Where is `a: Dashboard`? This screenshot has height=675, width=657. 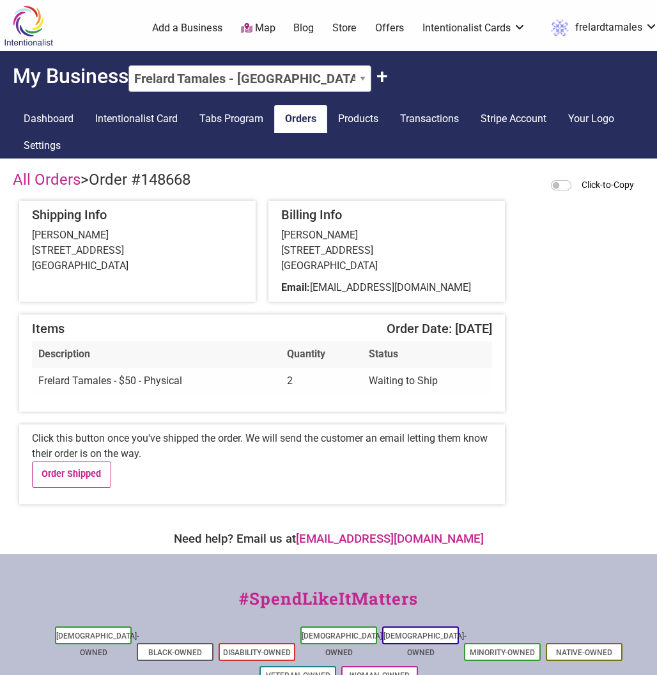
a: Dashboard is located at coordinates (49, 119).